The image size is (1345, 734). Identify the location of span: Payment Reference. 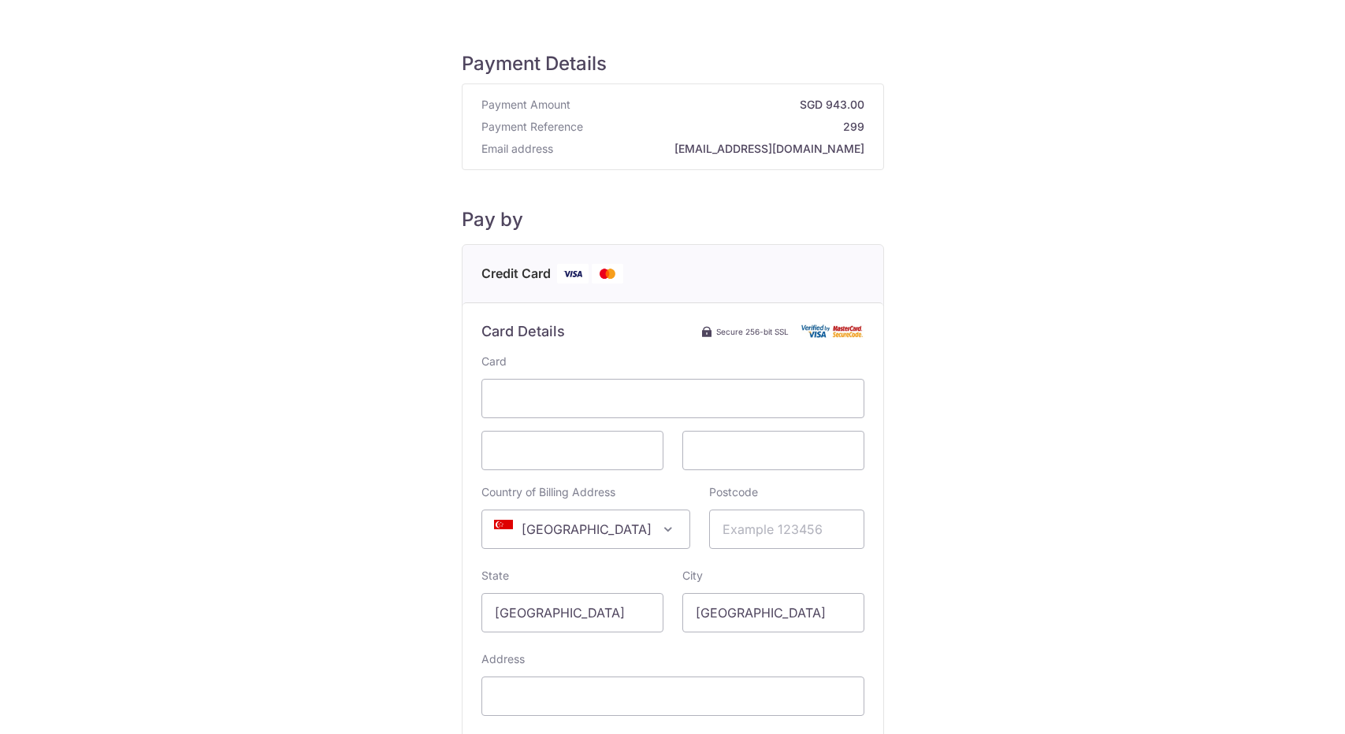
(532, 127).